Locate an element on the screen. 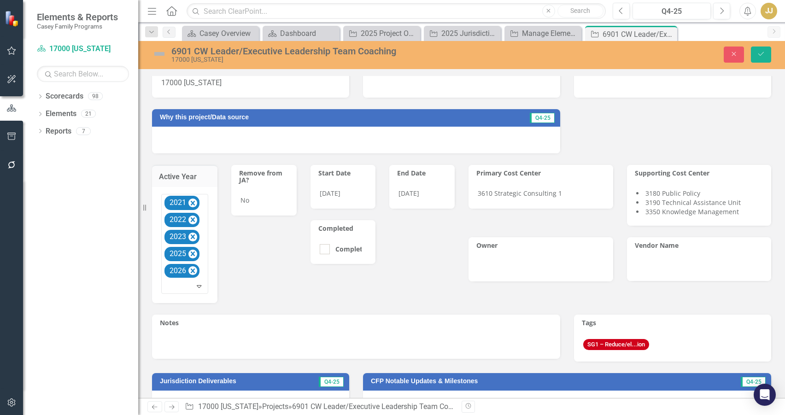  h3: Notes is located at coordinates (357, 322).